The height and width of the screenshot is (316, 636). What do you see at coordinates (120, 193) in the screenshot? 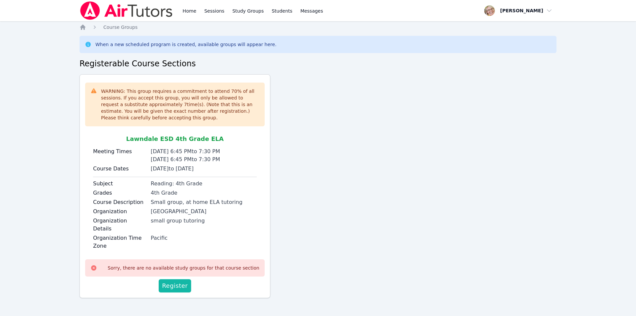
I see `label: Grades` at bounding box center [120, 193].